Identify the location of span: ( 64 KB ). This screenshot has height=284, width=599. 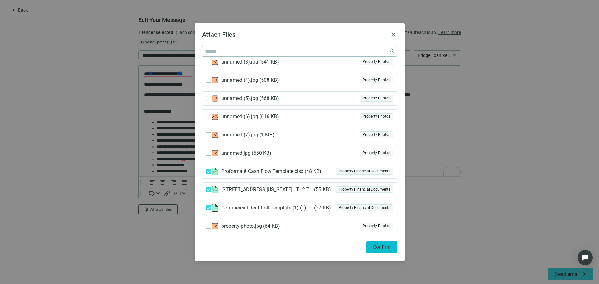
(272, 226).